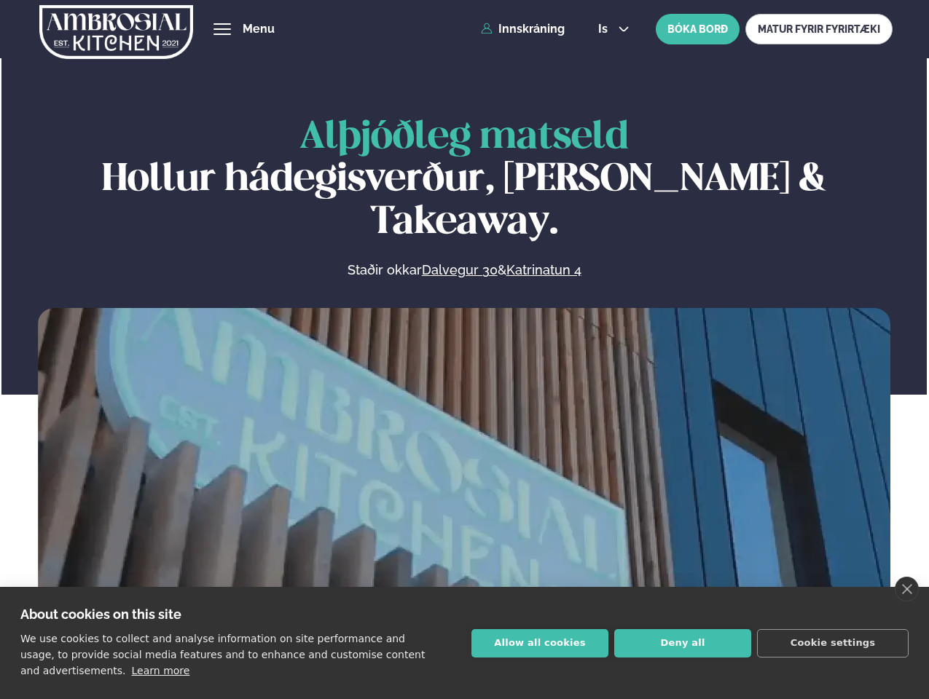 The image size is (929, 699). What do you see at coordinates (543, 270) in the screenshot?
I see `a: Katrinatun 4` at bounding box center [543, 270].